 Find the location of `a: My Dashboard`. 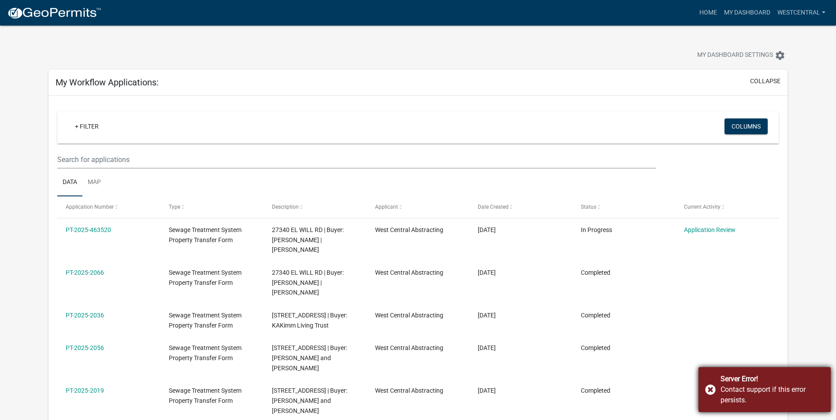

a: My Dashboard is located at coordinates (747, 13).